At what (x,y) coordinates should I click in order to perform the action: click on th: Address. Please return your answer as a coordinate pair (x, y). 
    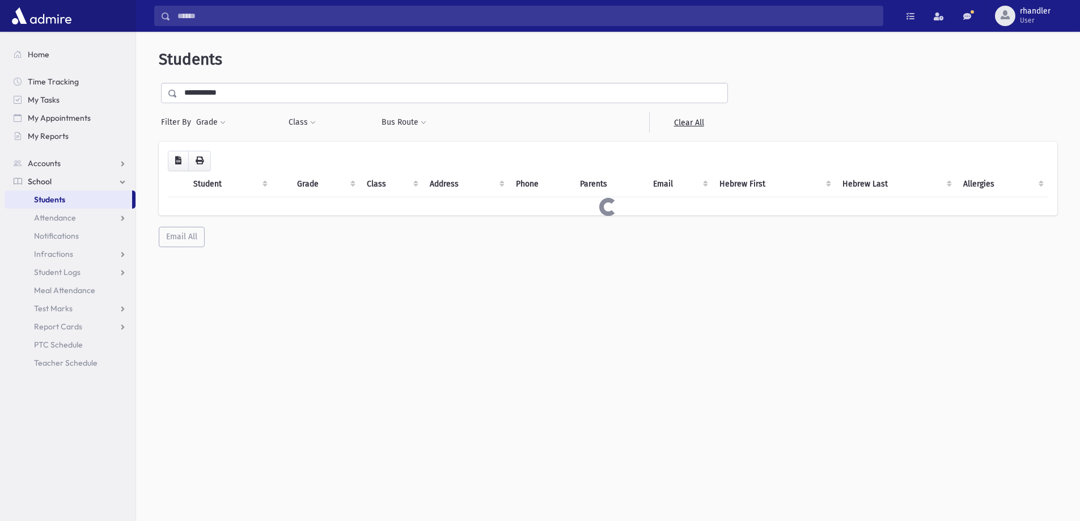
    Looking at the image, I should click on (466, 184).